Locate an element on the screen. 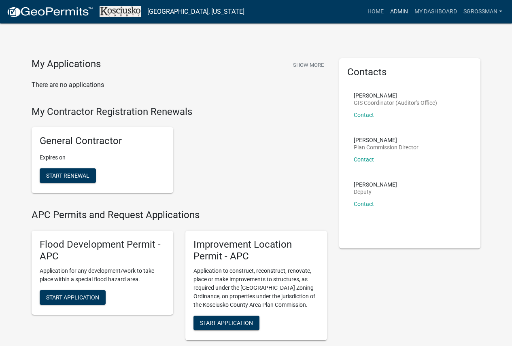 Image resolution: width=512 pixels, height=346 pixels. button: Show More is located at coordinates (308, 65).